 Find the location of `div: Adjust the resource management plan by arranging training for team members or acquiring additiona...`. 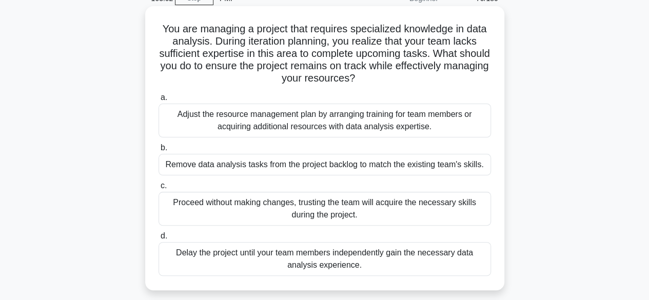

div: Adjust the resource management plan by arranging training for team members or acquiring additiona... is located at coordinates (325, 120).